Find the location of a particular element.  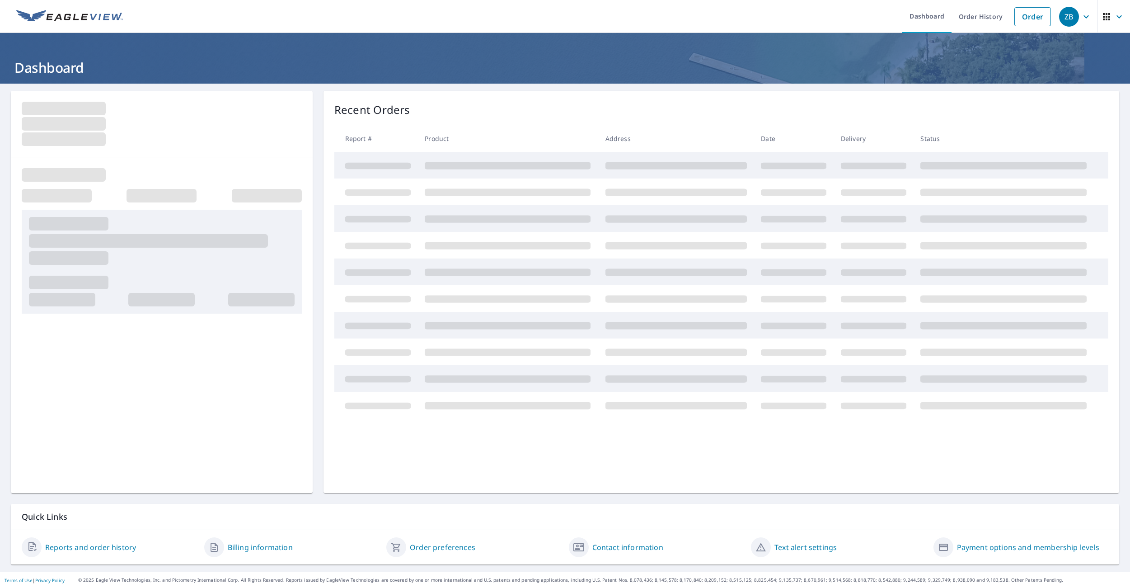

a: Order is located at coordinates (1033, 17).